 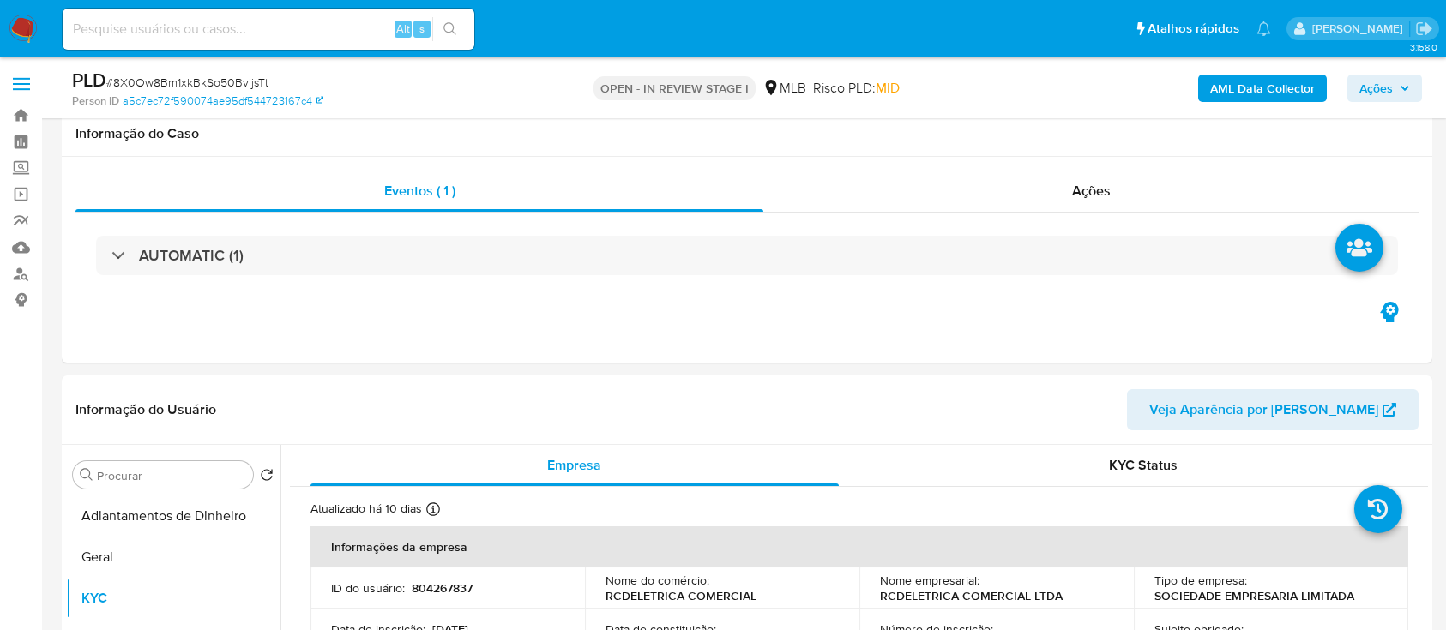 I want to click on span: # 8X0Ow8Bm1xkBkSo50BvijsTt, so click(x=187, y=82).